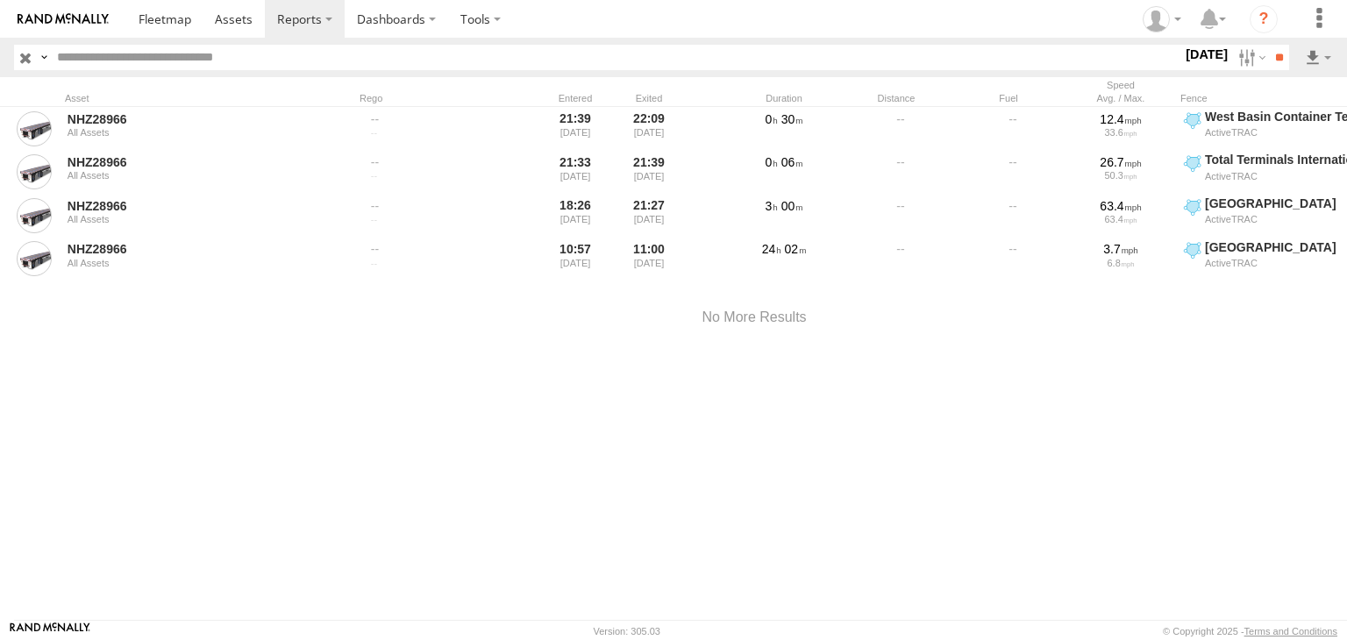 This screenshot has width=1347, height=640. I want to click on div: Exited, so click(649, 98).